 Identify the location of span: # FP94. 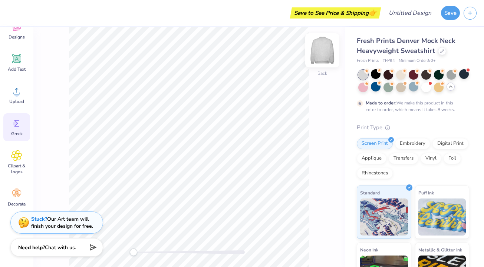
(389, 61).